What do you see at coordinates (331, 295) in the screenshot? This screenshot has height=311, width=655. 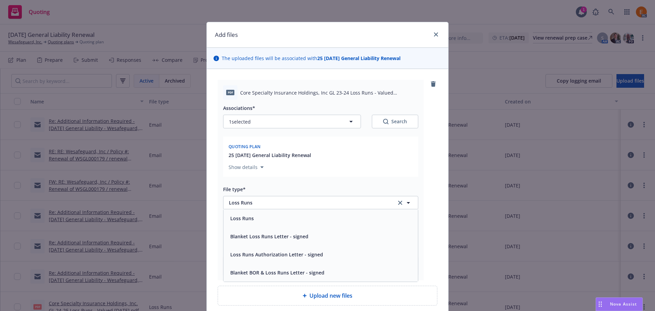 I see `span: Upload new files` at bounding box center [331, 295].